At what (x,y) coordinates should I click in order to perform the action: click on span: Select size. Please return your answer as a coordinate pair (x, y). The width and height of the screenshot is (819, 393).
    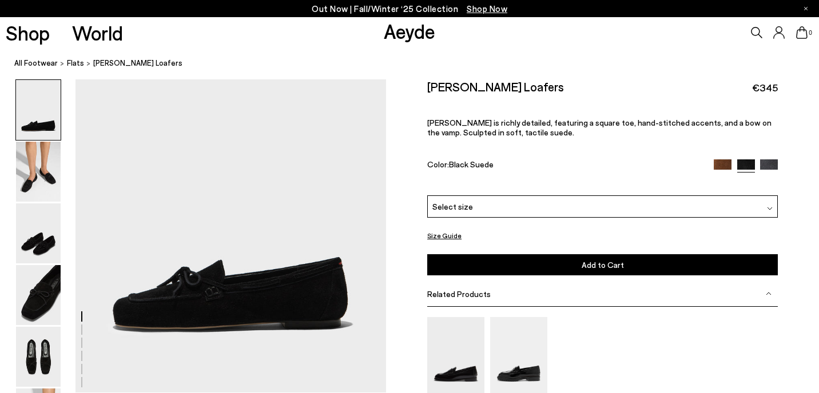
    Looking at the image, I should click on (452, 206).